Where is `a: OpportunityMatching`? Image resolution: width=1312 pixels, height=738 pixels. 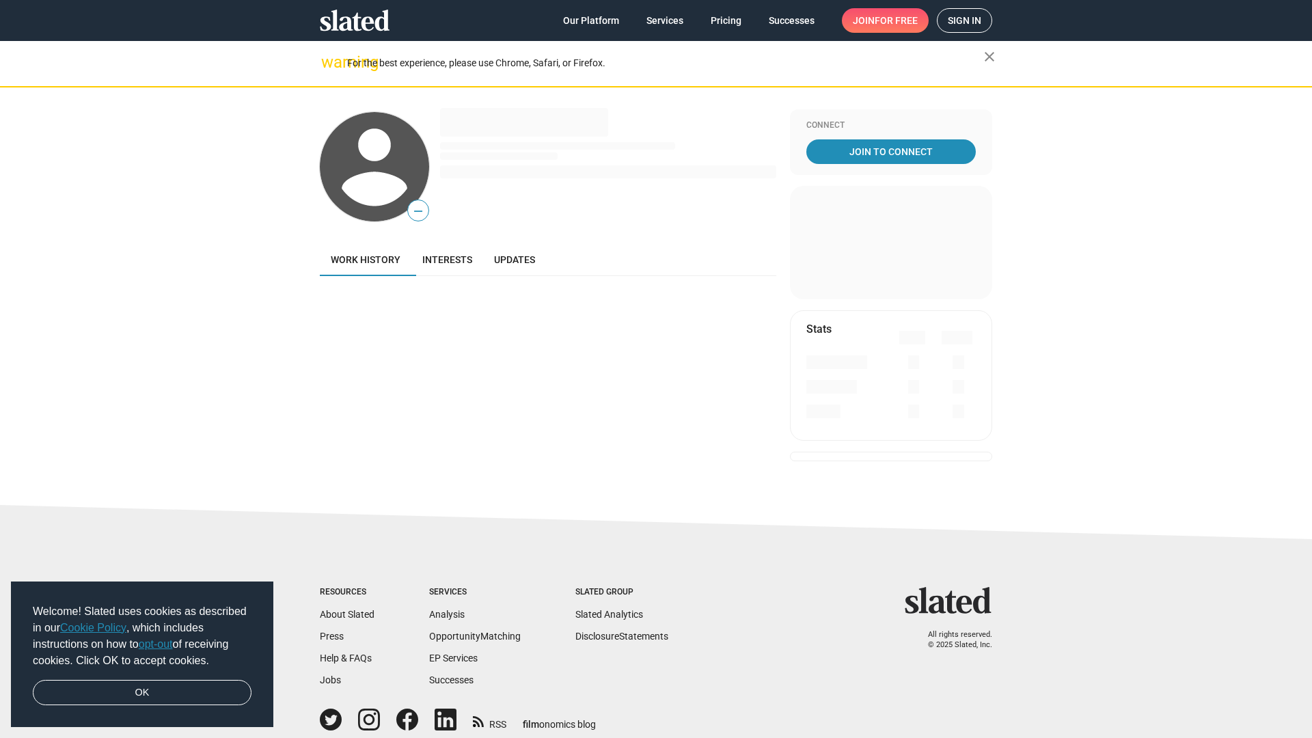
a: OpportunityMatching is located at coordinates (475, 636).